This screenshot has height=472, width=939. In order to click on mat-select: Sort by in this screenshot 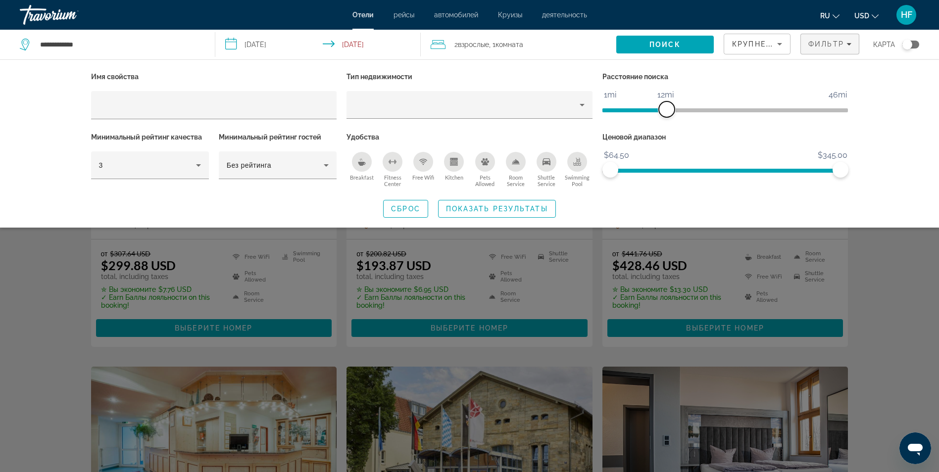, I will do `click(757, 44)`.